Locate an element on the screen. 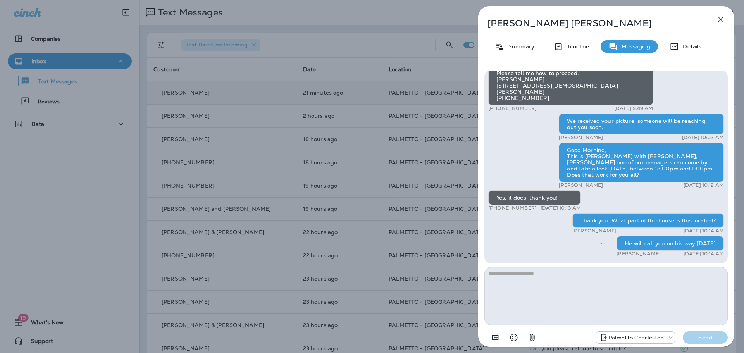  p: Details is located at coordinates (691, 47).